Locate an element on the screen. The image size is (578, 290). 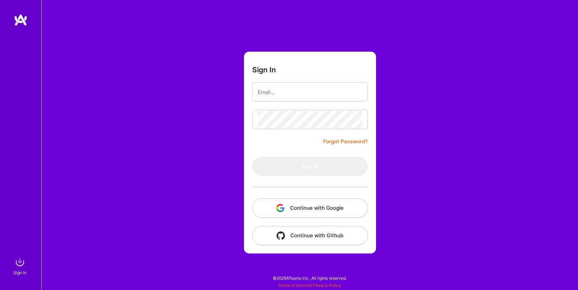
a: Terms of Service is located at coordinates (294, 285).